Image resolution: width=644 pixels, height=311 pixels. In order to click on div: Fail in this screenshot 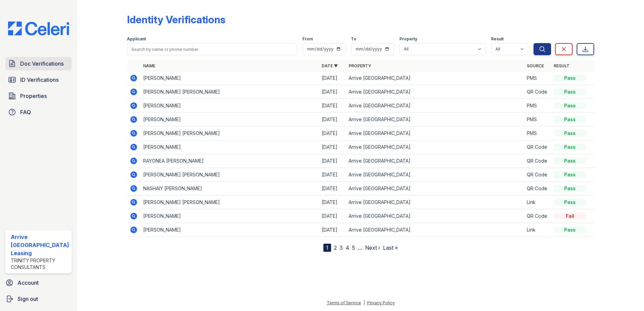, I will do `click(570, 216)`.